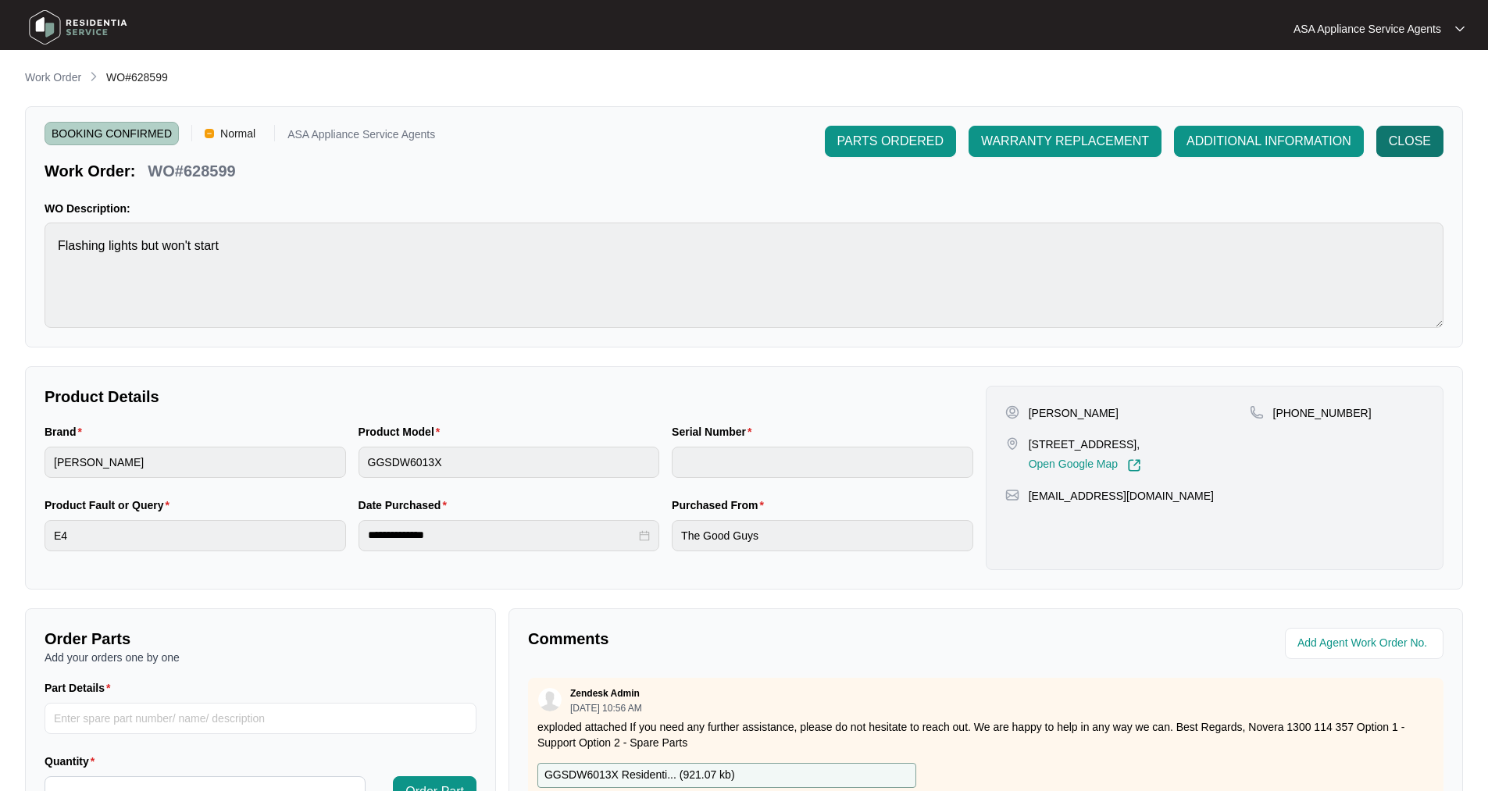  Describe the element at coordinates (744, 275) in the screenshot. I see `textarea: Flashing lights but won't start` at that location.